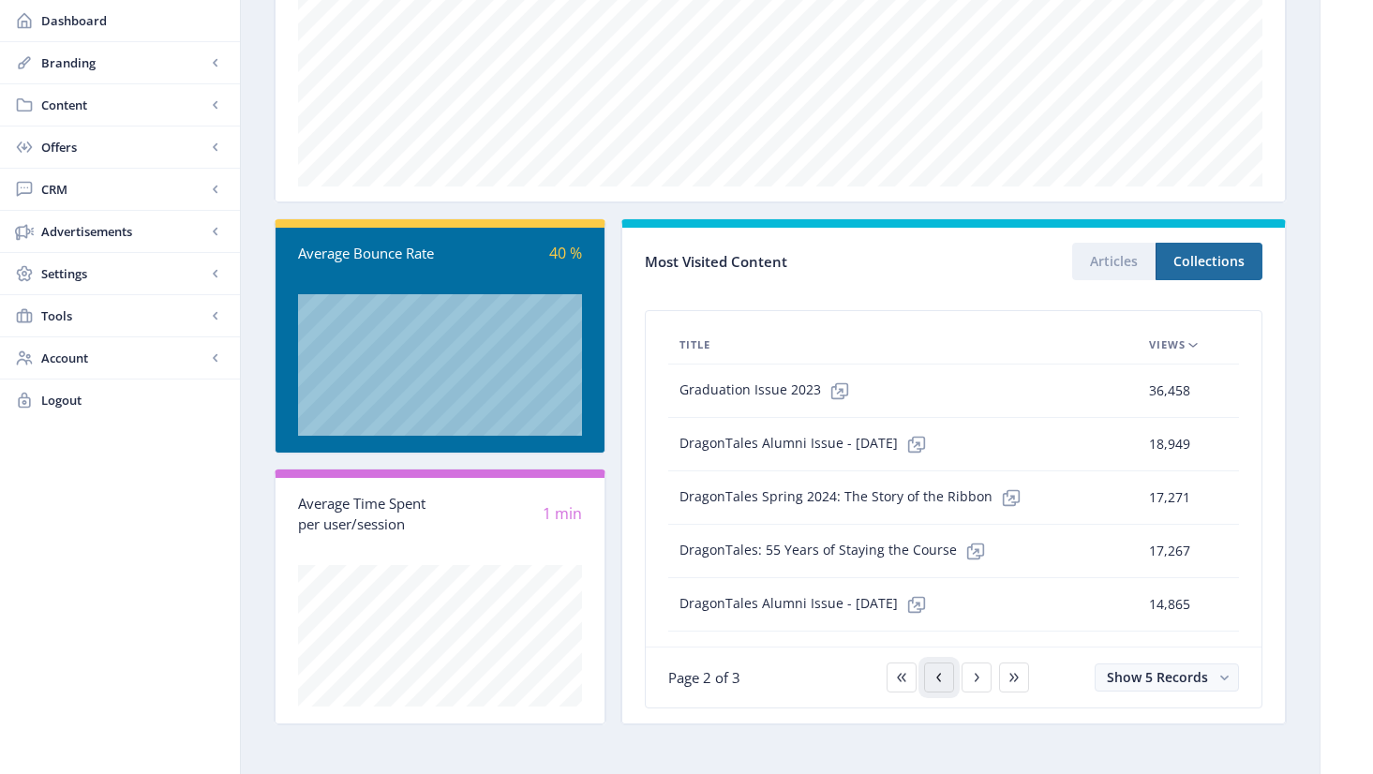  What do you see at coordinates (369, 253) in the screenshot?
I see `div: Average Bounce Rate` at bounding box center [369, 253].